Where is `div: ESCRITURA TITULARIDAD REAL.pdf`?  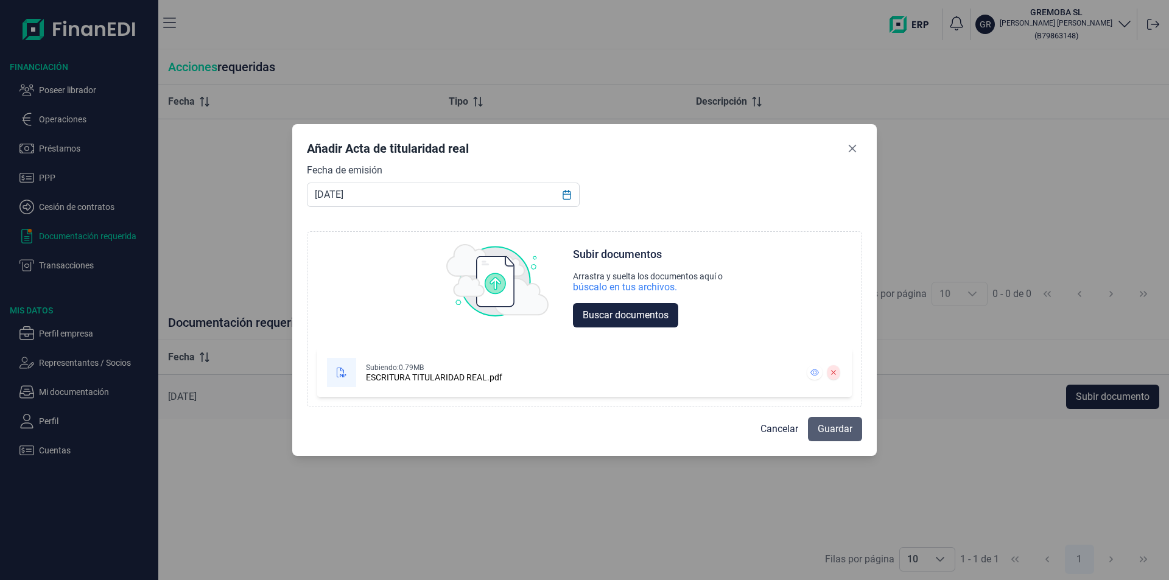
div: ESCRITURA TITULARIDAD REAL.pdf is located at coordinates (434, 377).